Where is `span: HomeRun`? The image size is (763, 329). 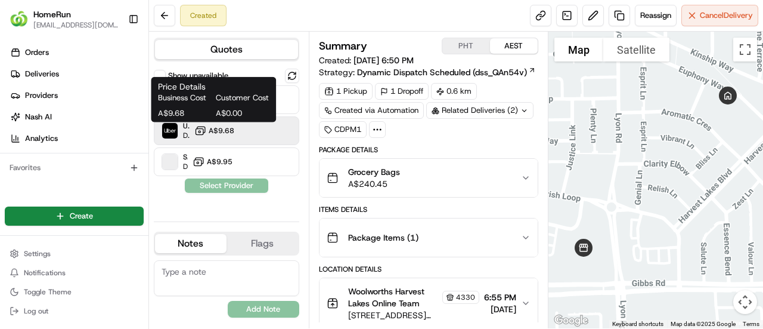
span: HomeRun is located at coordinates (52, 14).